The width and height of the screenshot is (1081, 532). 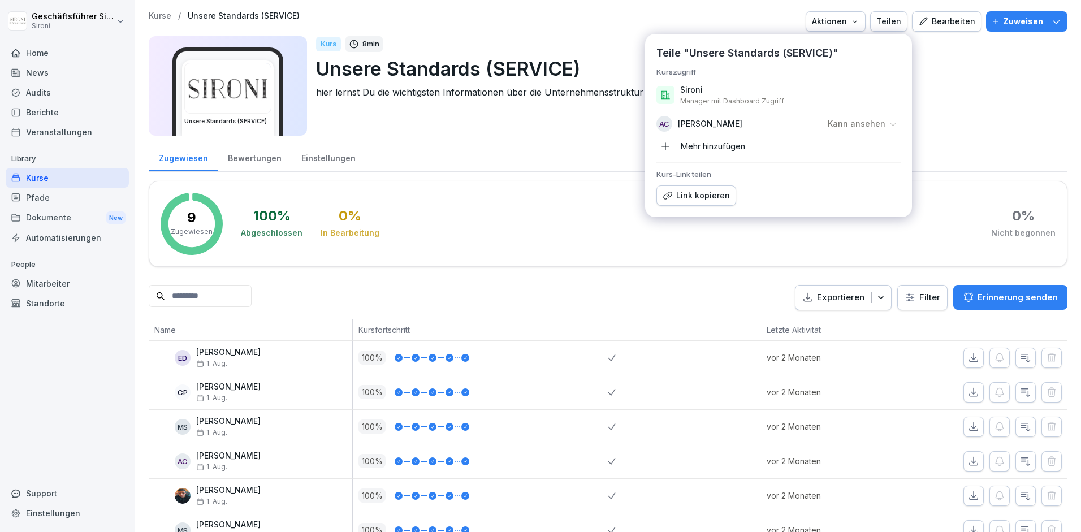 I want to click on a: Veranstaltungen, so click(x=67, y=132).